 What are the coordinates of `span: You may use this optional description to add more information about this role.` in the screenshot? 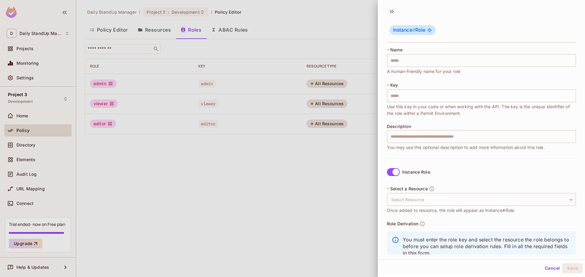 It's located at (466, 148).